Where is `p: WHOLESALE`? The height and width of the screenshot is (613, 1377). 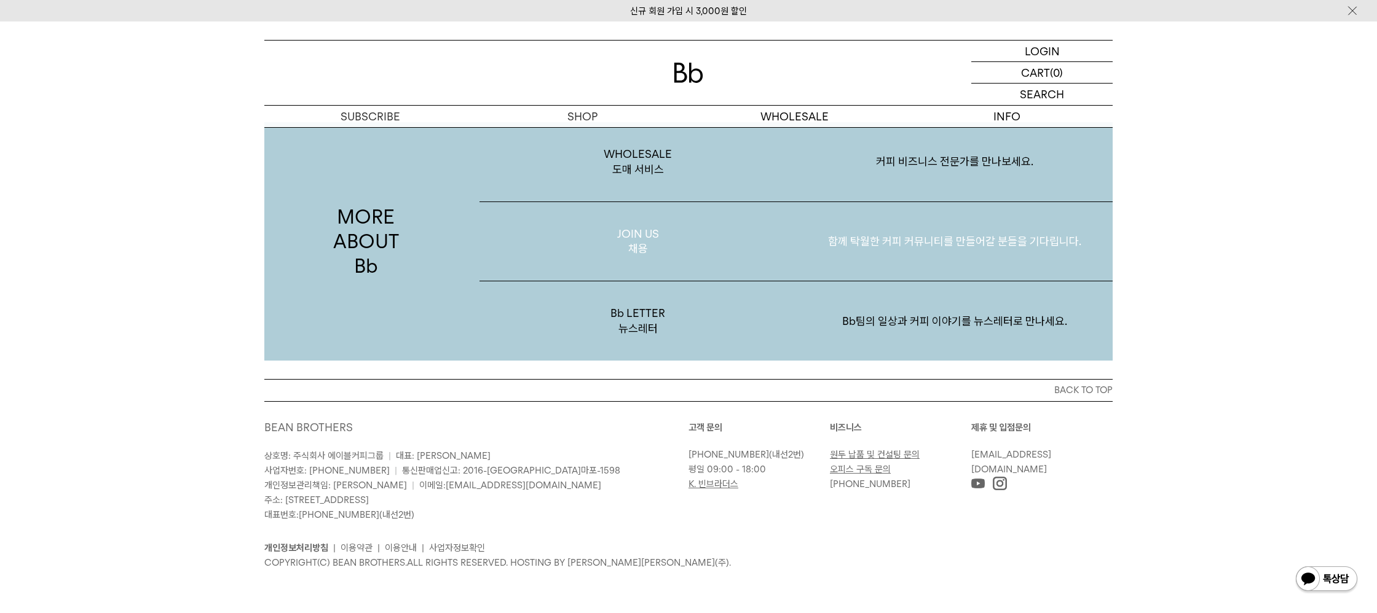
p: WHOLESALE is located at coordinates (794, 116).